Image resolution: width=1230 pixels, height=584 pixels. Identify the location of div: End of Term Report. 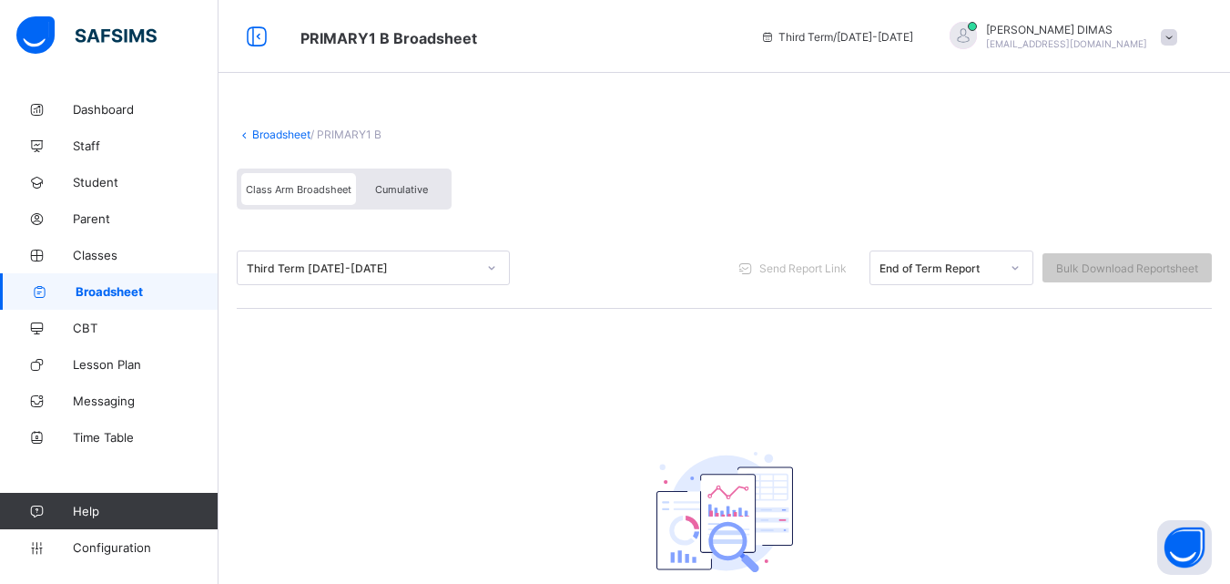
(940, 268).